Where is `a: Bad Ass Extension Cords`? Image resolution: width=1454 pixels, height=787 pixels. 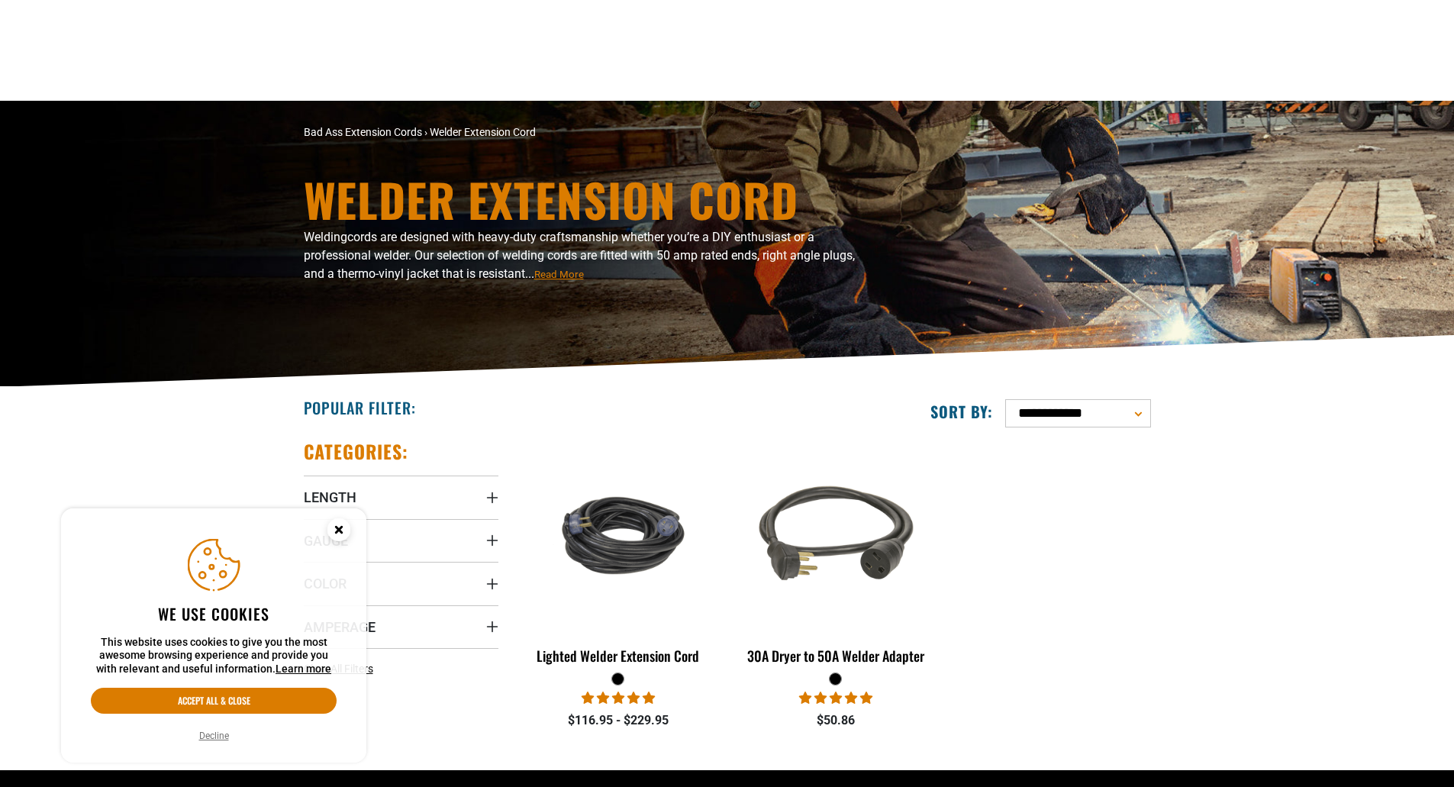
a: Bad Ass Extension Cords is located at coordinates (363, 132).